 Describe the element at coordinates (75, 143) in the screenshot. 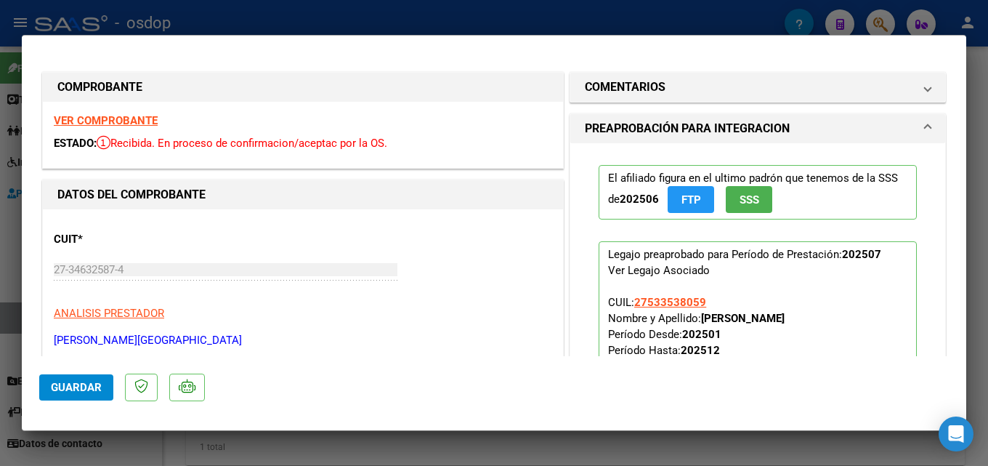

I see `span: ESTADO:` at that location.